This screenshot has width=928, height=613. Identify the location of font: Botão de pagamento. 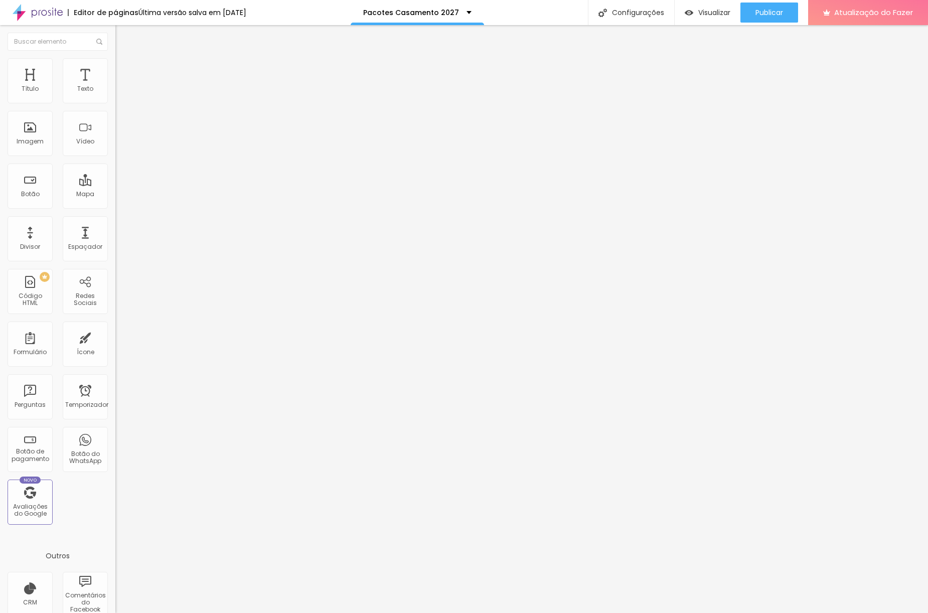
(30, 455).